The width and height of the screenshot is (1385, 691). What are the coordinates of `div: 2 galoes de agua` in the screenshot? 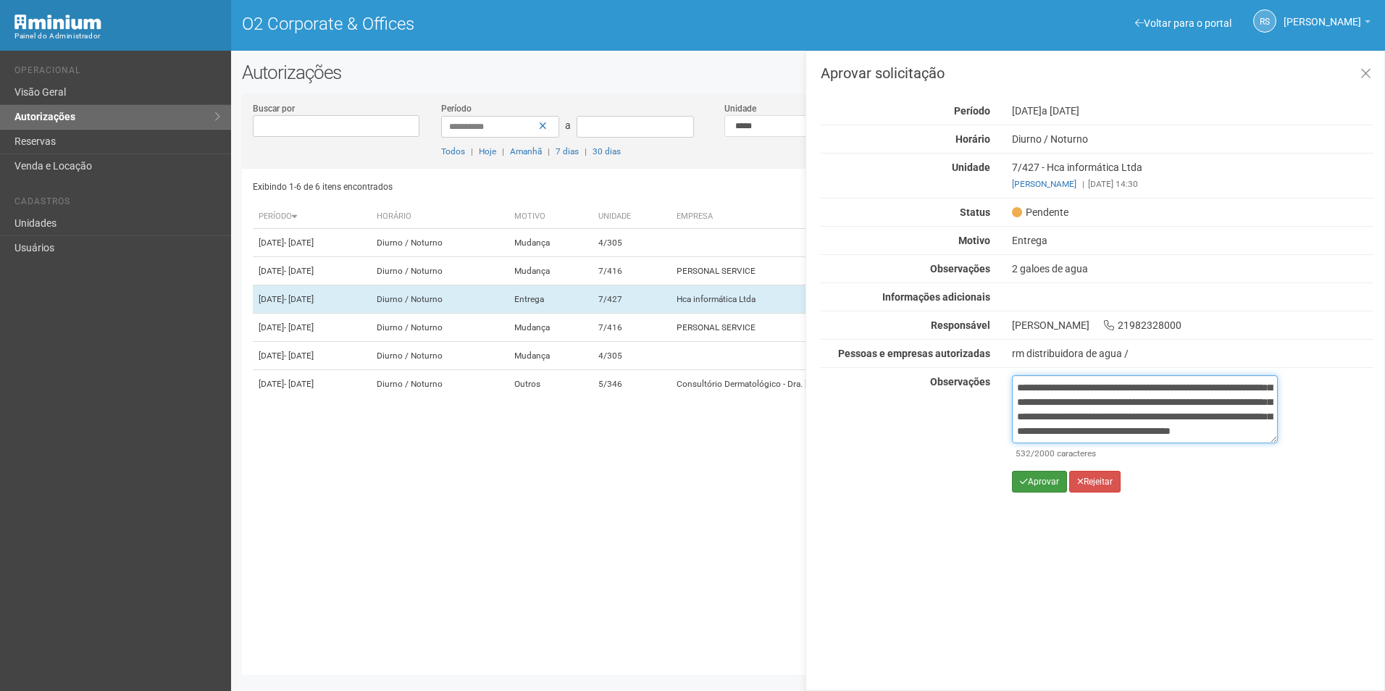 It's located at (1192, 269).